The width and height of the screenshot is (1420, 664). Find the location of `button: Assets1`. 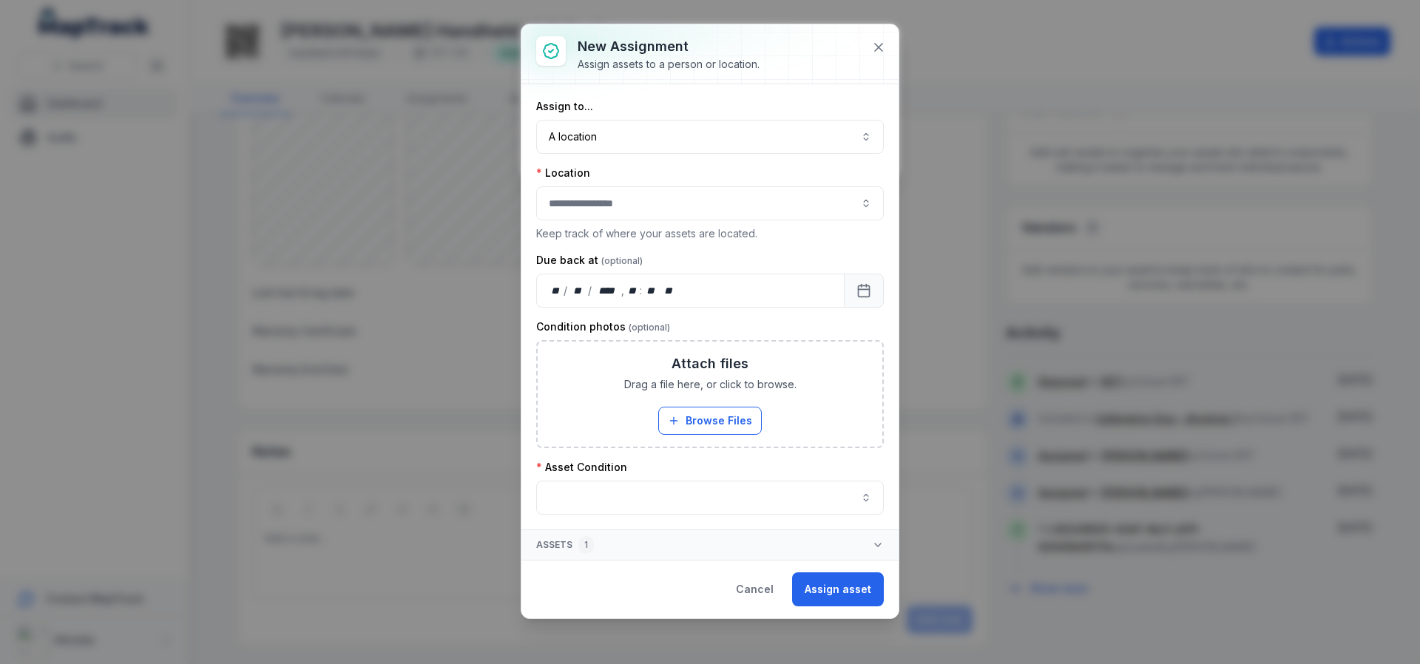

button: Assets1 is located at coordinates (710, 545).